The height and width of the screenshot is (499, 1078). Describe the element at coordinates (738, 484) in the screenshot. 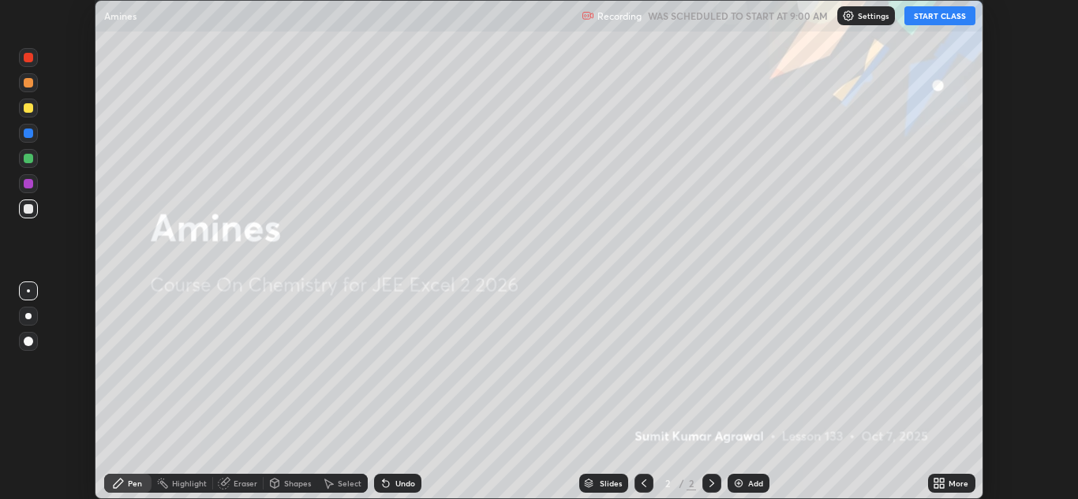

I see `img: add-slide-button` at that location.